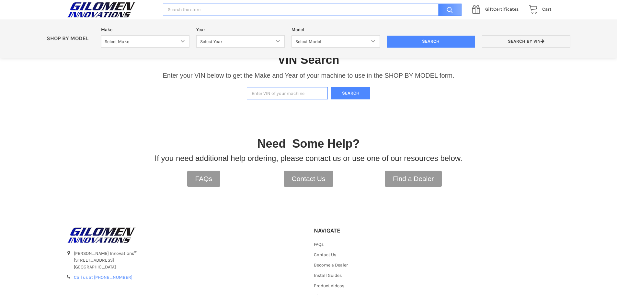 The width and height of the screenshot is (617, 295). Describe the element at coordinates (350, 231) in the screenshot. I see `h5: Navigate` at that location.